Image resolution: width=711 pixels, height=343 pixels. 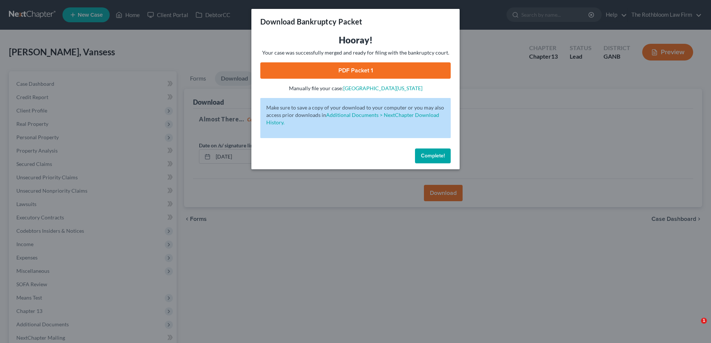 What do you see at coordinates (355, 53) in the screenshot?
I see `p: Your case was successfully merged and ready for filing with the bankruptcy court.` at bounding box center [355, 53].